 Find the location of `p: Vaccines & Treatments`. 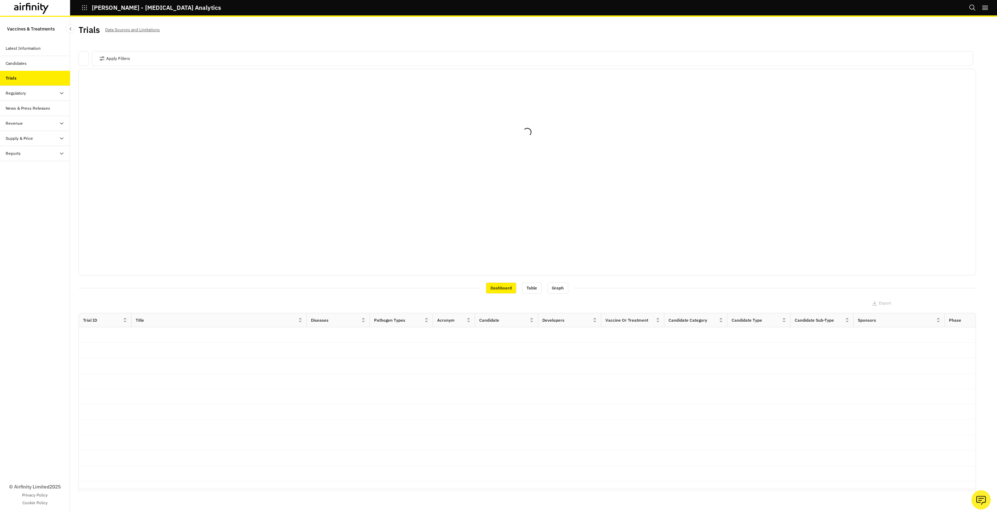

p: Vaccines & Treatments is located at coordinates (31, 29).